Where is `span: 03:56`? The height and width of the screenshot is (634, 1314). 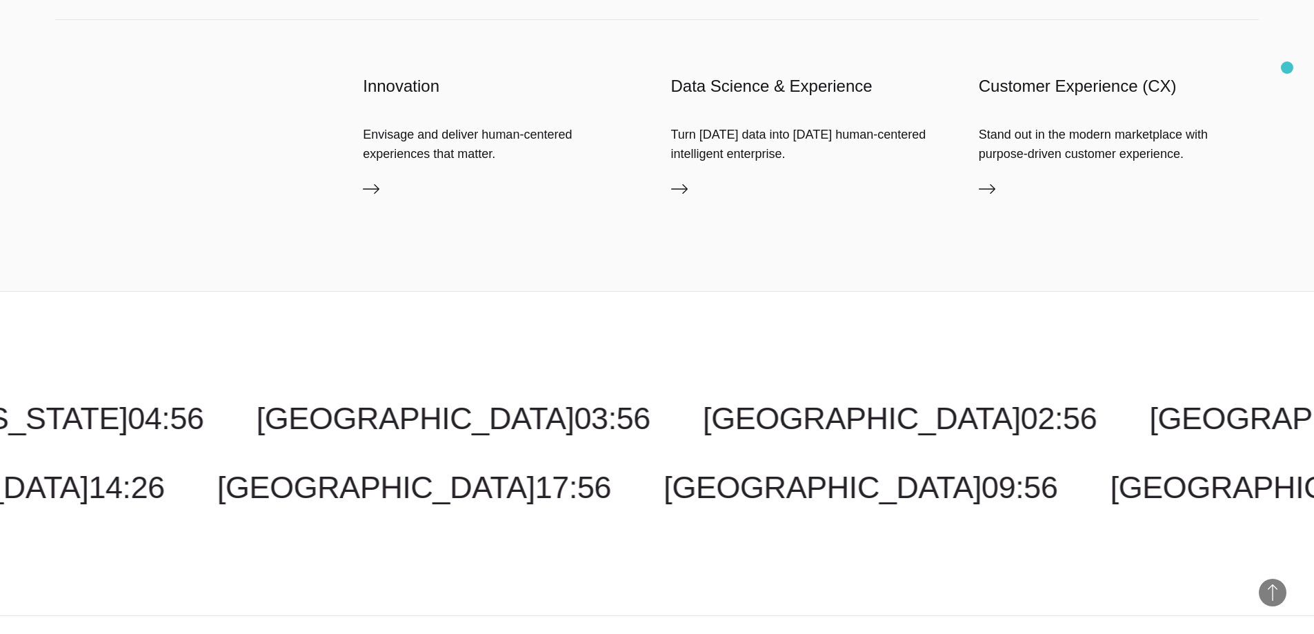 span: 03:56 is located at coordinates (612, 418).